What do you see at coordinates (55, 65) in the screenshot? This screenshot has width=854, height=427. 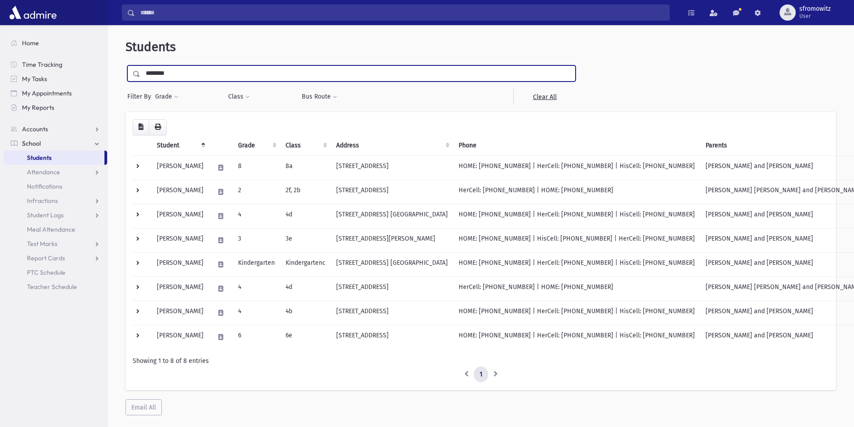 I see `a: Time Tracking` at bounding box center [55, 65].